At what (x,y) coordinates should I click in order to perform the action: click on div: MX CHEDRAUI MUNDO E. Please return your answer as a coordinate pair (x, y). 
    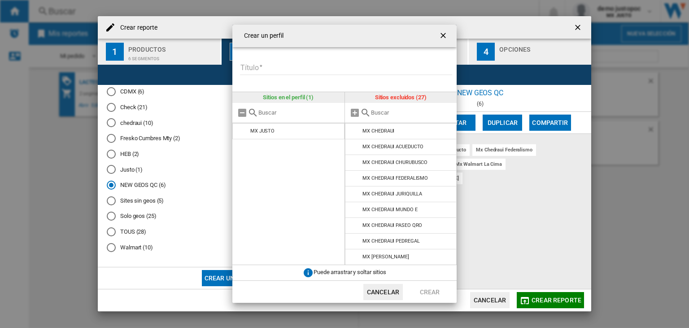
    Looking at the image, I should click on (390, 209).